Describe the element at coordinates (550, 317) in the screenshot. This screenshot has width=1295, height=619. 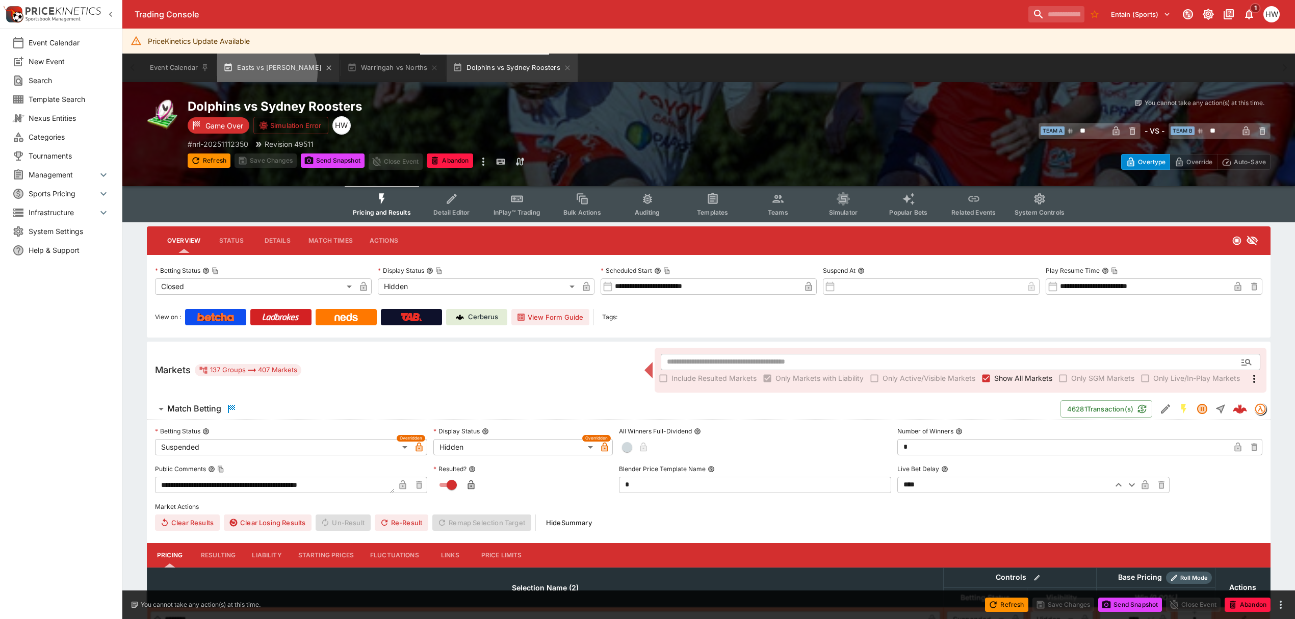
I see `button: View Form Guide` at that location.